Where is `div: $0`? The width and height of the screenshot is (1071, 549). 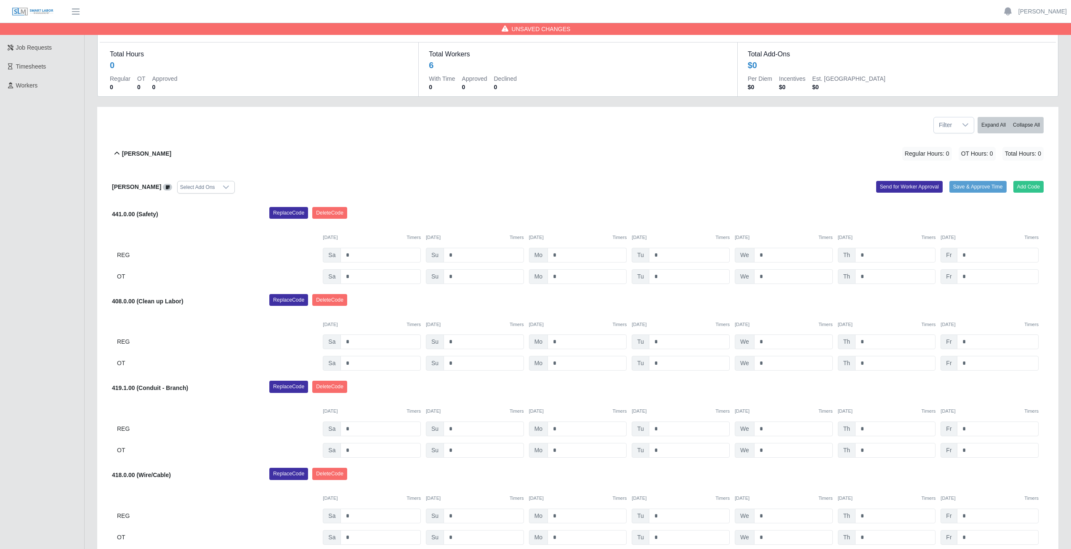
div: $0 is located at coordinates (753, 65).